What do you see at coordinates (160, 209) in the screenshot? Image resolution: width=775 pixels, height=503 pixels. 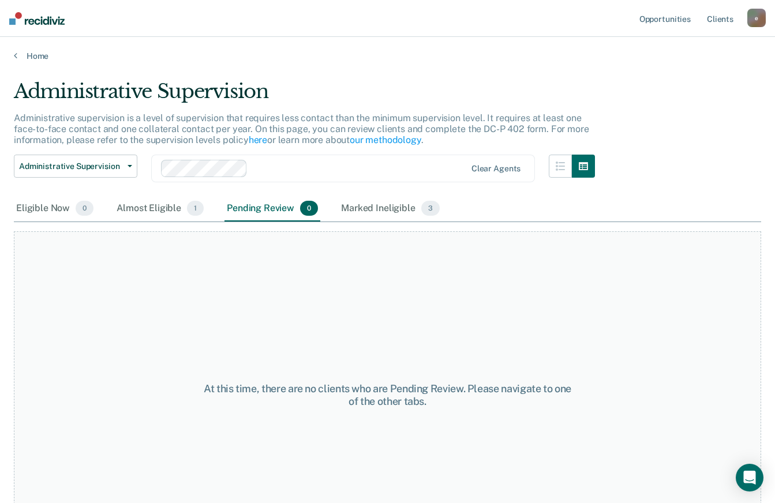 I see `div: Almost Eligible1` at bounding box center [160, 209].